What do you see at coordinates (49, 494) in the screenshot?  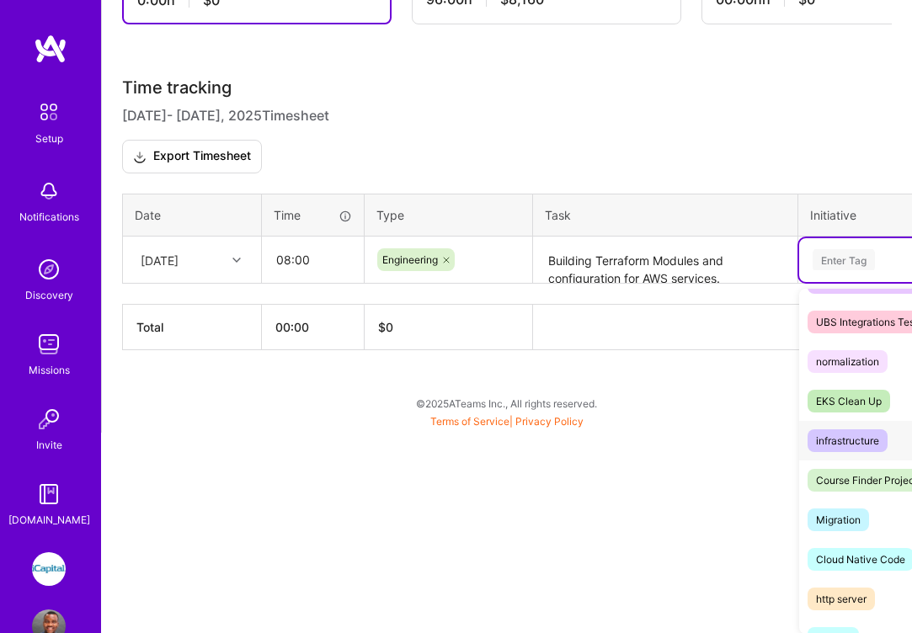 I see `img: guide book` at bounding box center [49, 494].